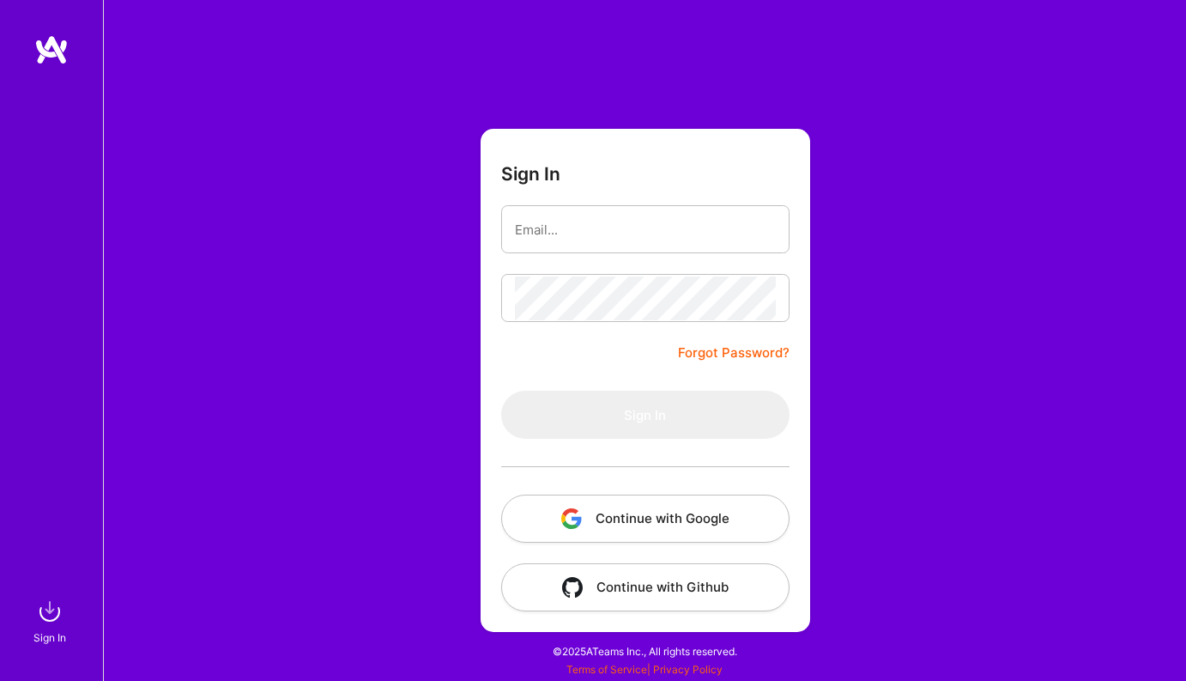 Image resolution: width=1186 pixels, height=681 pixels. Describe the element at coordinates (645, 587) in the screenshot. I see `button: Continue with Github` at that location.